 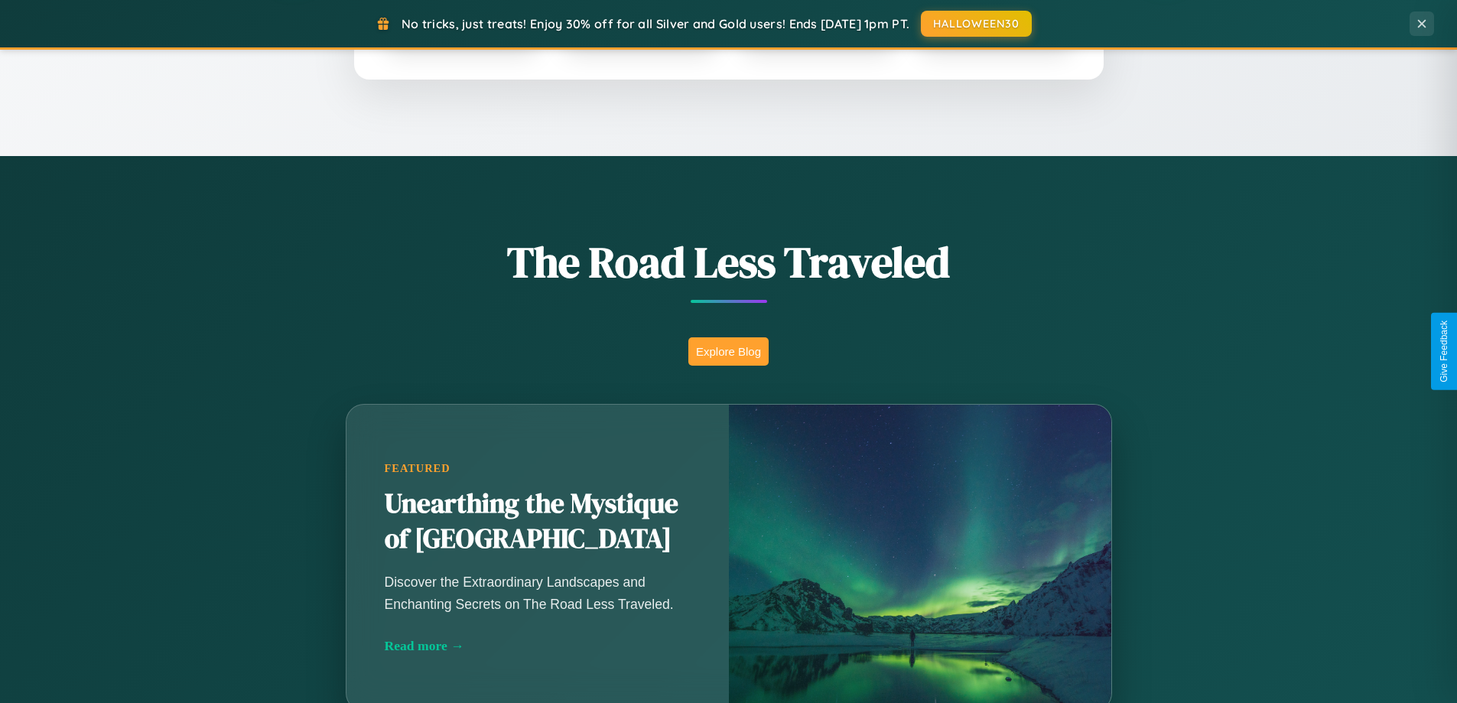 What do you see at coordinates (728, 351) in the screenshot?
I see `button: Explore Blog` at bounding box center [728, 351].